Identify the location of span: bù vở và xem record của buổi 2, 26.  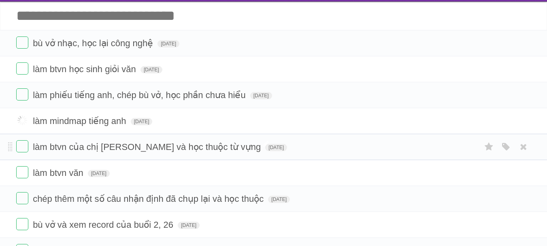
(104, 224).